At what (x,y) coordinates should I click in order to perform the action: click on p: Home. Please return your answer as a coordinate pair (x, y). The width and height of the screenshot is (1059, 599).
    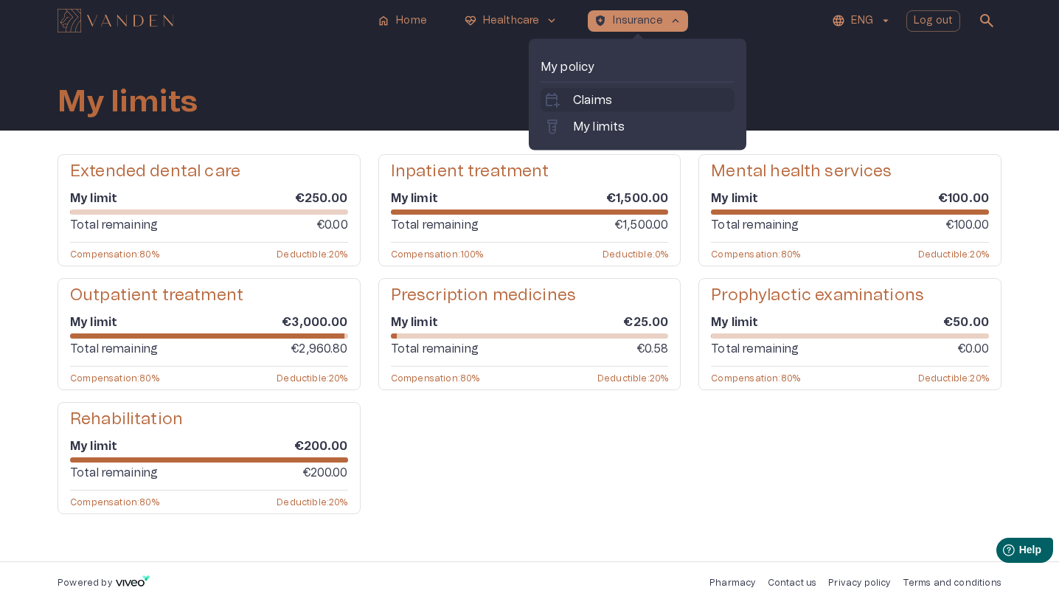
    Looking at the image, I should click on (411, 21).